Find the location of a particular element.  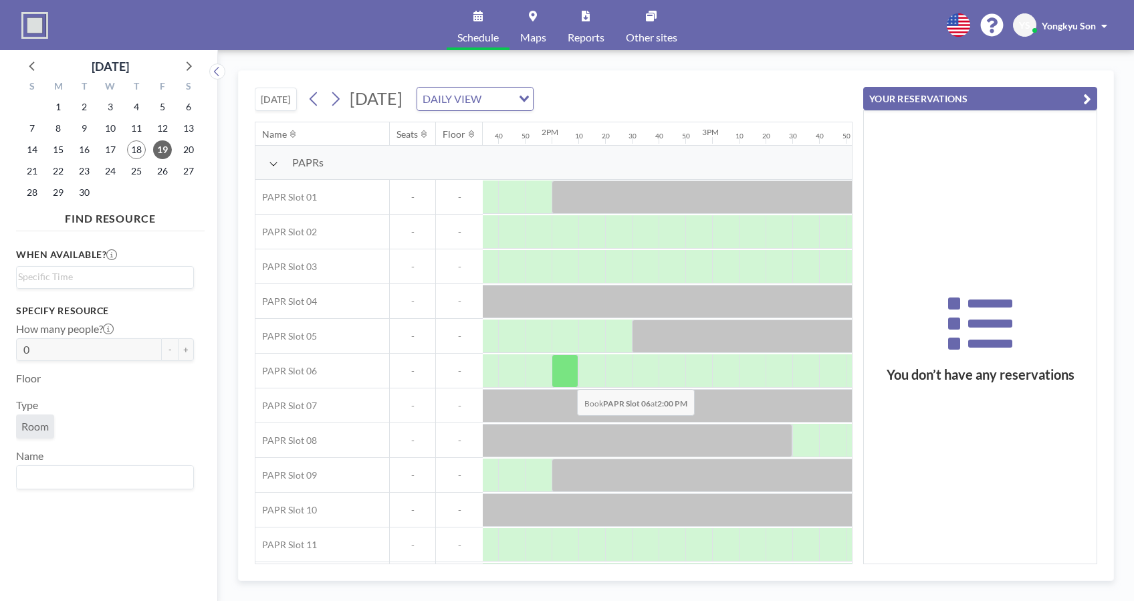

span: PAPR Slot 03 is located at coordinates (286, 267).